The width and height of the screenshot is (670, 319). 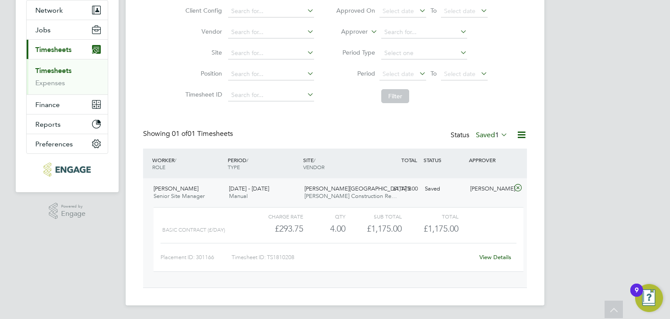 I want to click on div: WORKER, so click(x=188, y=163).